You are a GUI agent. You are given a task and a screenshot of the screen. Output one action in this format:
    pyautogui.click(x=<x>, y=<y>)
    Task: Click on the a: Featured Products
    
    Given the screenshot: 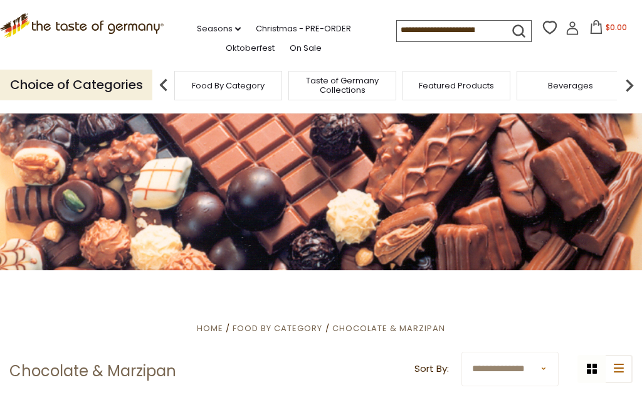 What is the action you would take?
    pyautogui.click(x=456, y=85)
    